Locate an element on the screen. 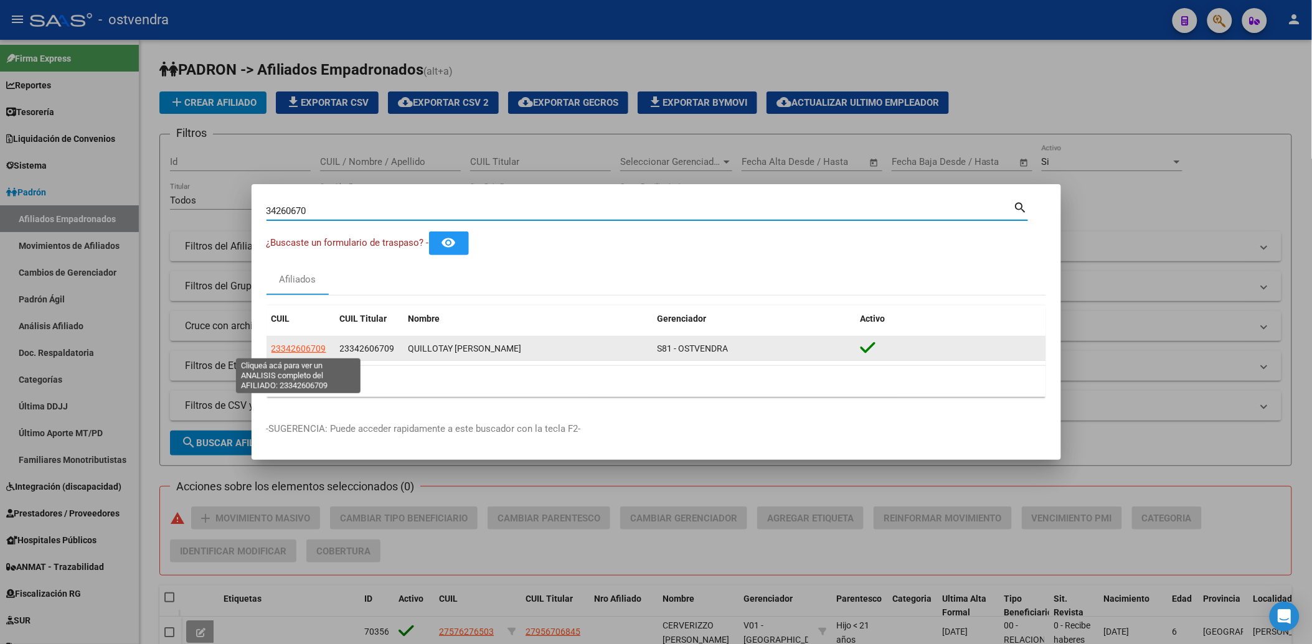 The image size is (1312, 644). span: Nombre is located at coordinates (424, 319).